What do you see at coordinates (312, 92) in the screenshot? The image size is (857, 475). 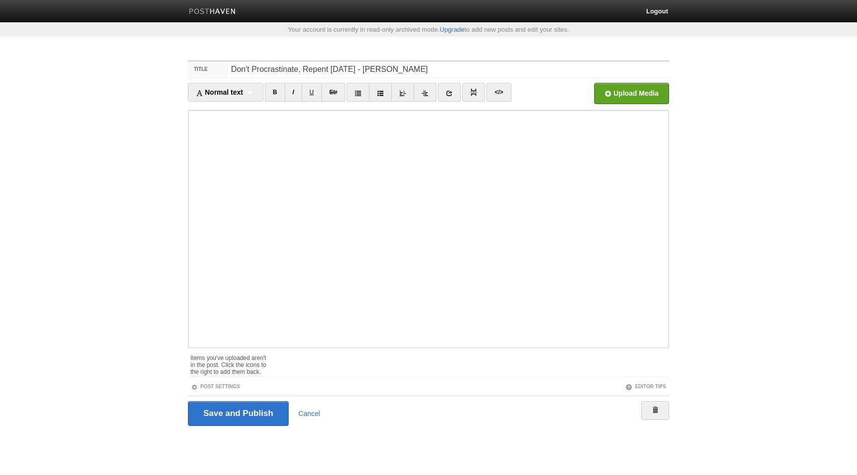 I see `a: U` at bounding box center [312, 92].